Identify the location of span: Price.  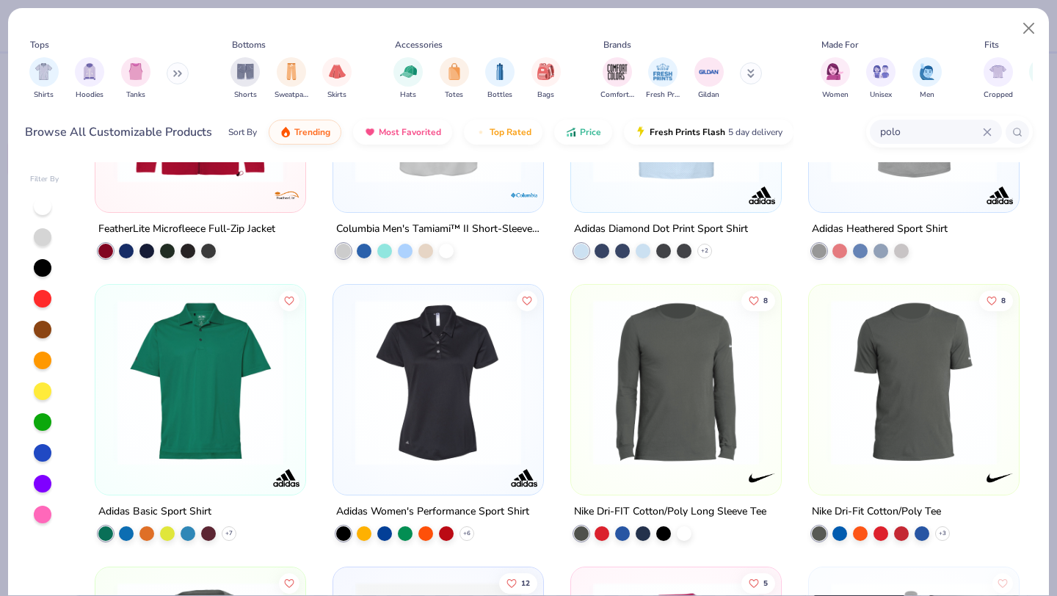
(590, 132).